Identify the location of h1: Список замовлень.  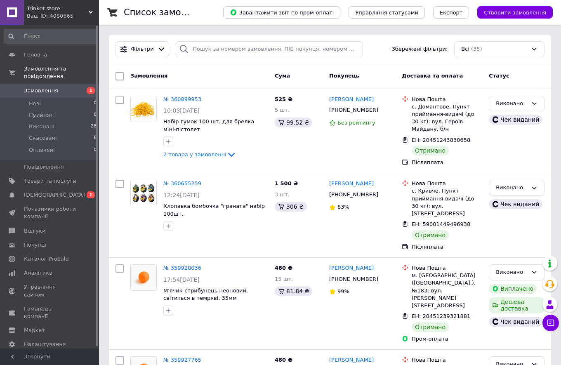
(166, 12).